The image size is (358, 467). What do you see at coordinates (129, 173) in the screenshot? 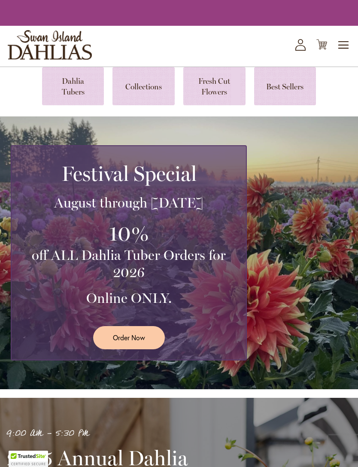
I see `h2: Festival Special` at bounding box center [129, 173].